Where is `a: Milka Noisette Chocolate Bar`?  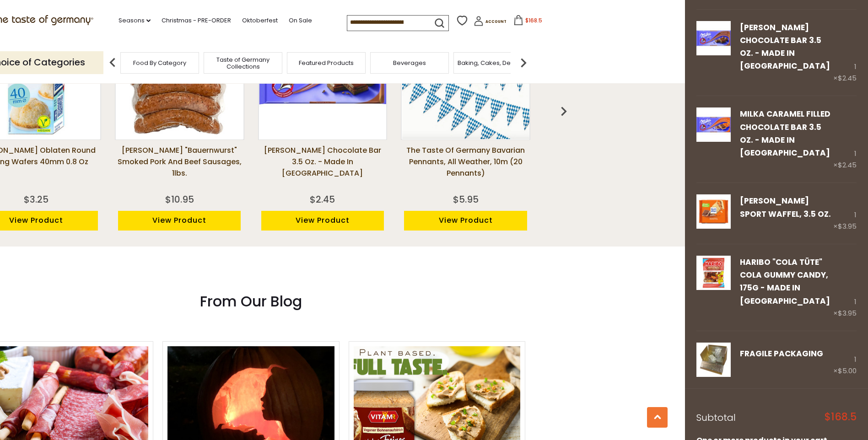 a: Milka Noisette Chocolate Bar is located at coordinates (713, 53).